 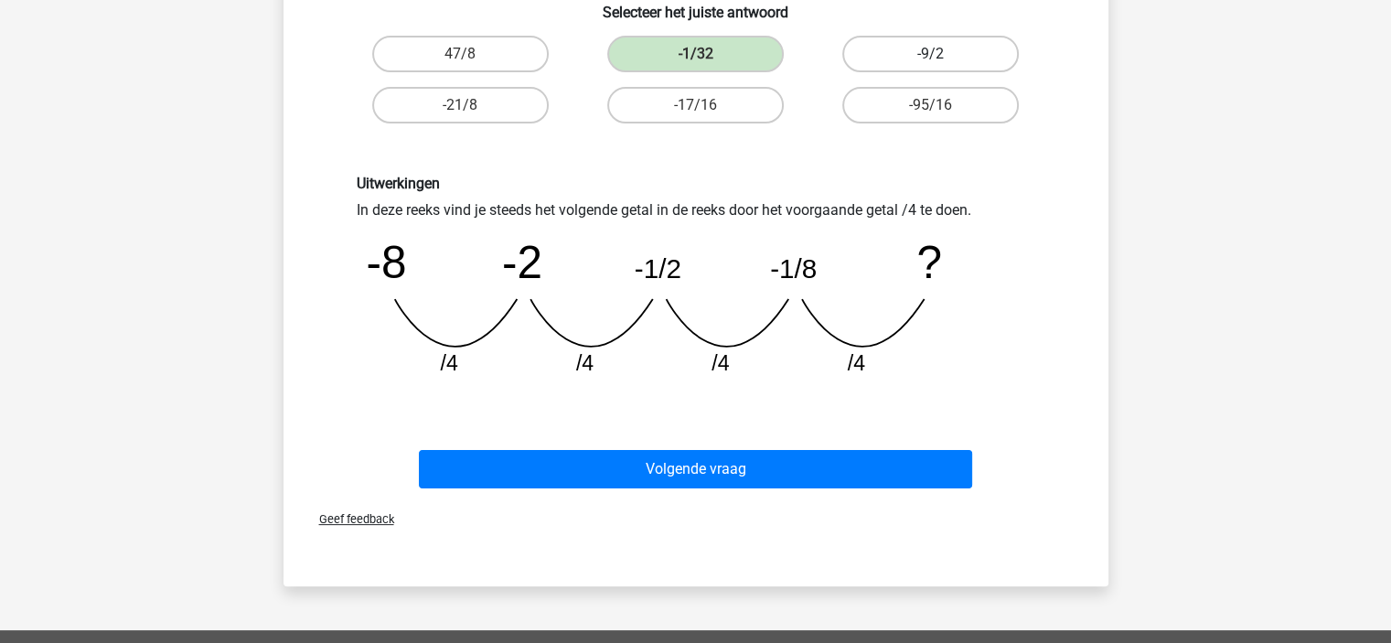 I want to click on label: 47/8, so click(x=460, y=54).